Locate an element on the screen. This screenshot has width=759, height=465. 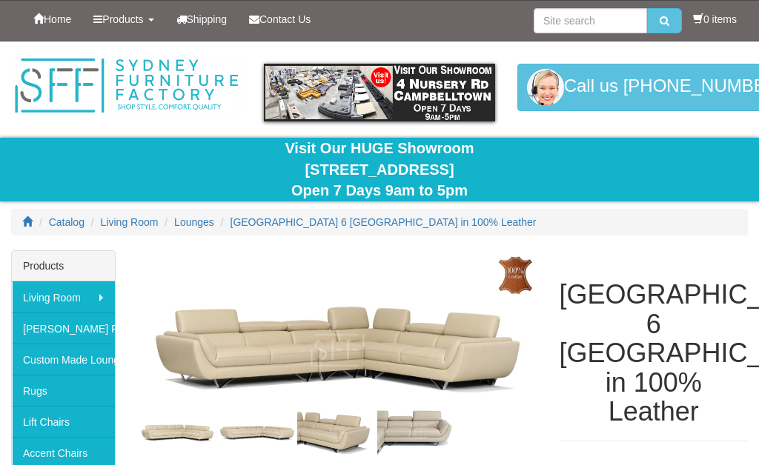
a: Rugs is located at coordinates (63, 390).